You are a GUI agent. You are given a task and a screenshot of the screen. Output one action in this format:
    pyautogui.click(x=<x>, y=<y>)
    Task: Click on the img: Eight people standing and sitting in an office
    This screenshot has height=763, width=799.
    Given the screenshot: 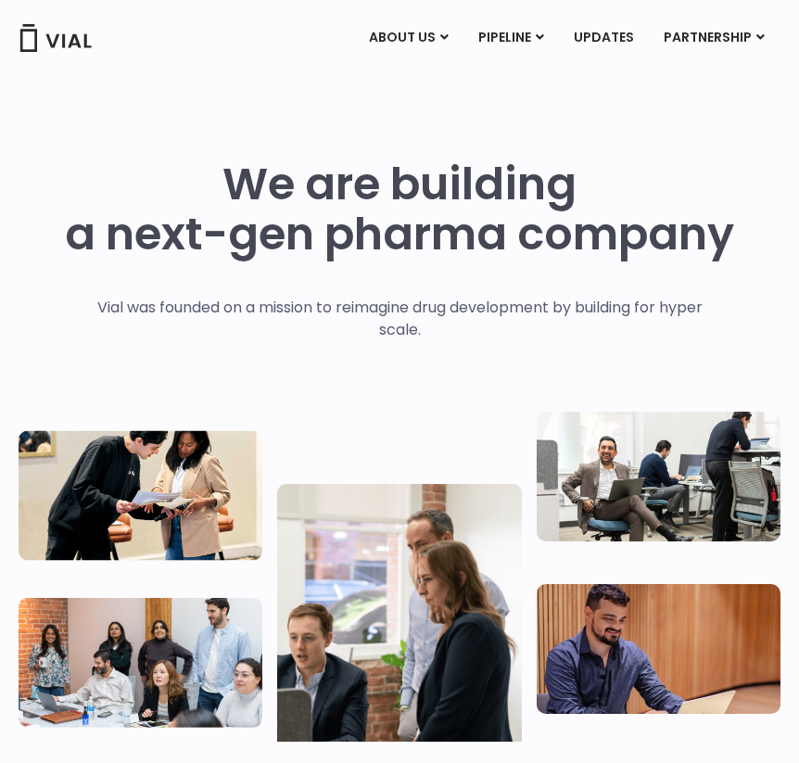 What is the action you would take?
    pyautogui.click(x=140, y=662)
    